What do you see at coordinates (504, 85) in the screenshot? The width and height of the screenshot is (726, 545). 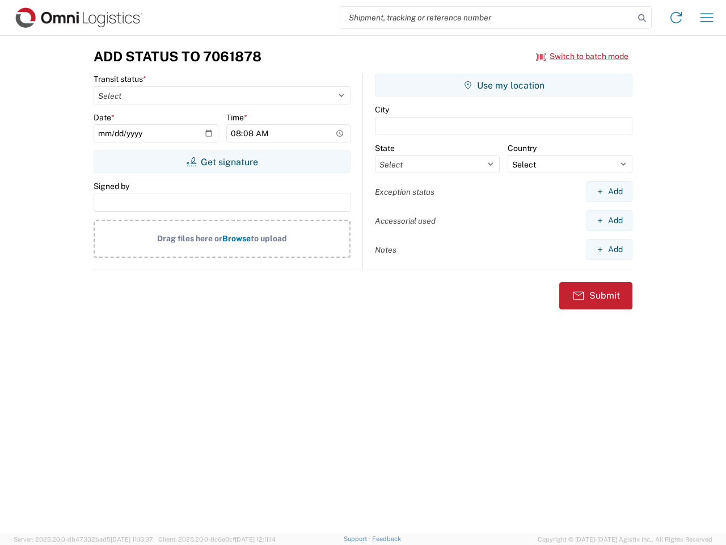 I see `button: Use my location` at bounding box center [504, 85].